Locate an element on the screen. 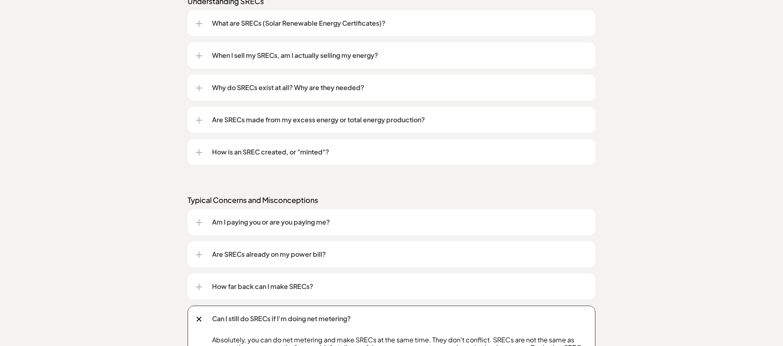 The image size is (783, 346). p: Are SRECs made from my excess energy or total energy production? is located at coordinates (400, 120).